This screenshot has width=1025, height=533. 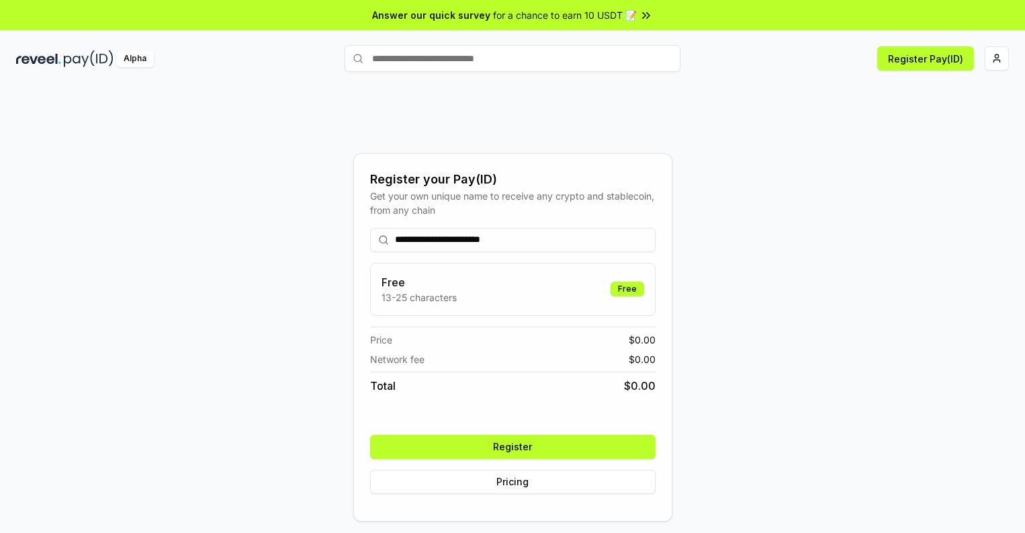 What do you see at coordinates (513, 447) in the screenshot?
I see `button: Register` at bounding box center [513, 447].